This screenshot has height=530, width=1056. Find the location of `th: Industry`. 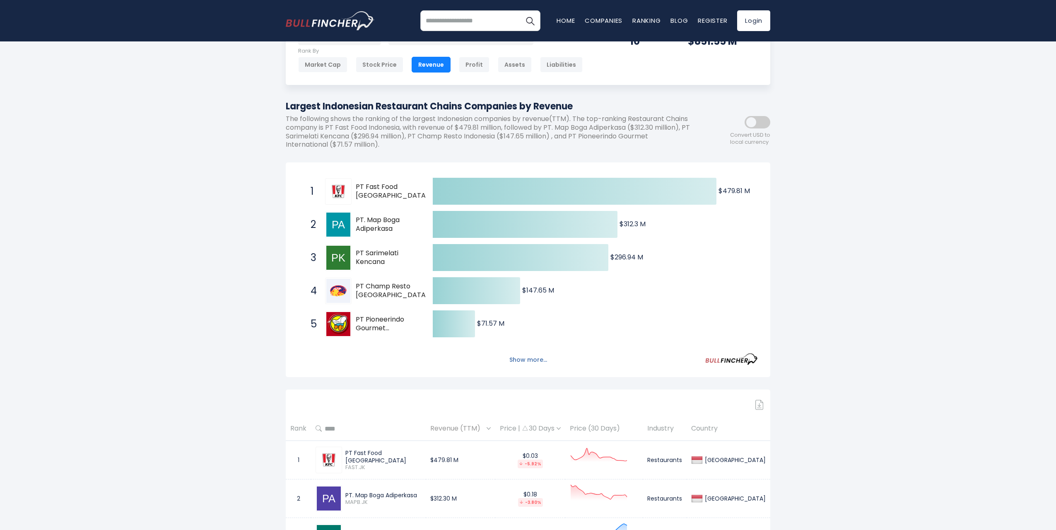

th: Industry is located at coordinates (664, 428).